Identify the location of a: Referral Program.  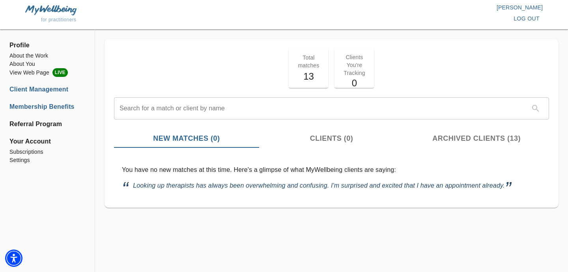
(47, 124).